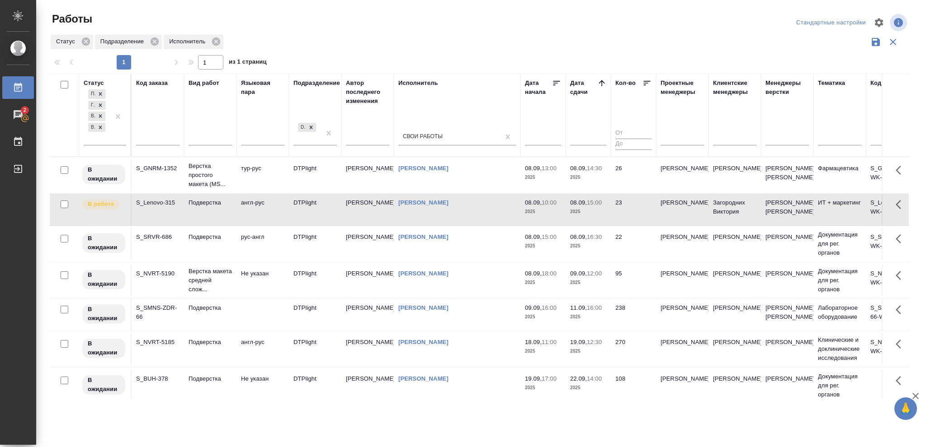 Image resolution: width=926 pixels, height=447 pixels. Describe the element at coordinates (533, 342) in the screenshot. I see `p: 18.09,` at that location.